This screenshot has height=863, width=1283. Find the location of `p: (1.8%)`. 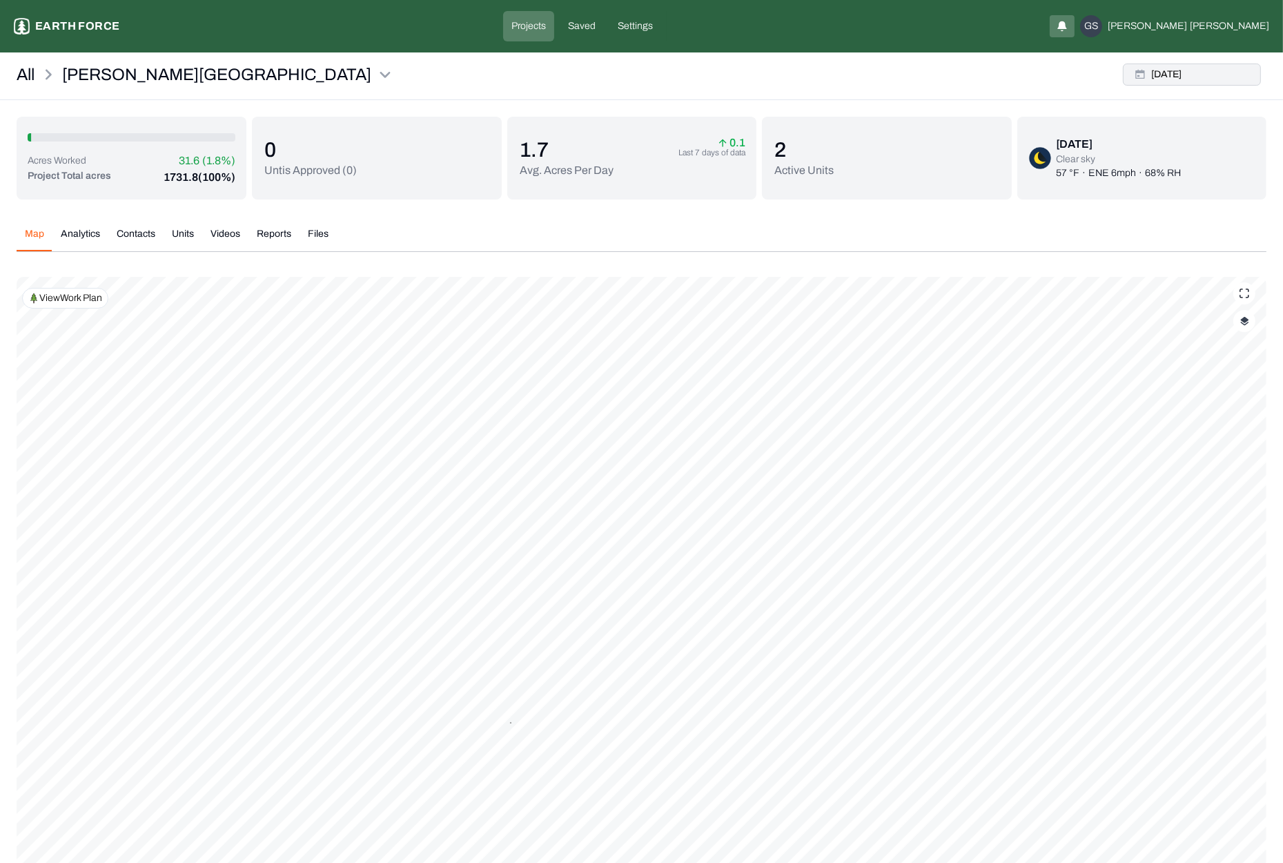

p: (1.8%) is located at coordinates (219, 161).